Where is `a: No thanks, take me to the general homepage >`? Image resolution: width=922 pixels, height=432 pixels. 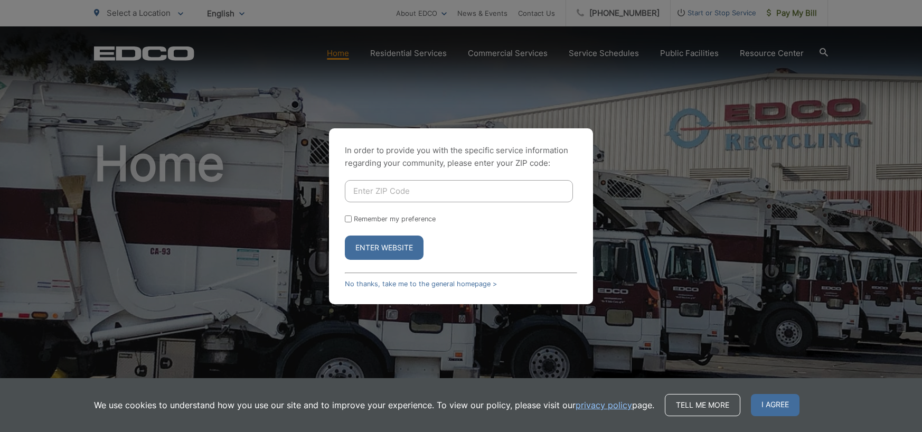 a: No thanks, take me to the general homepage > is located at coordinates (421, 284).